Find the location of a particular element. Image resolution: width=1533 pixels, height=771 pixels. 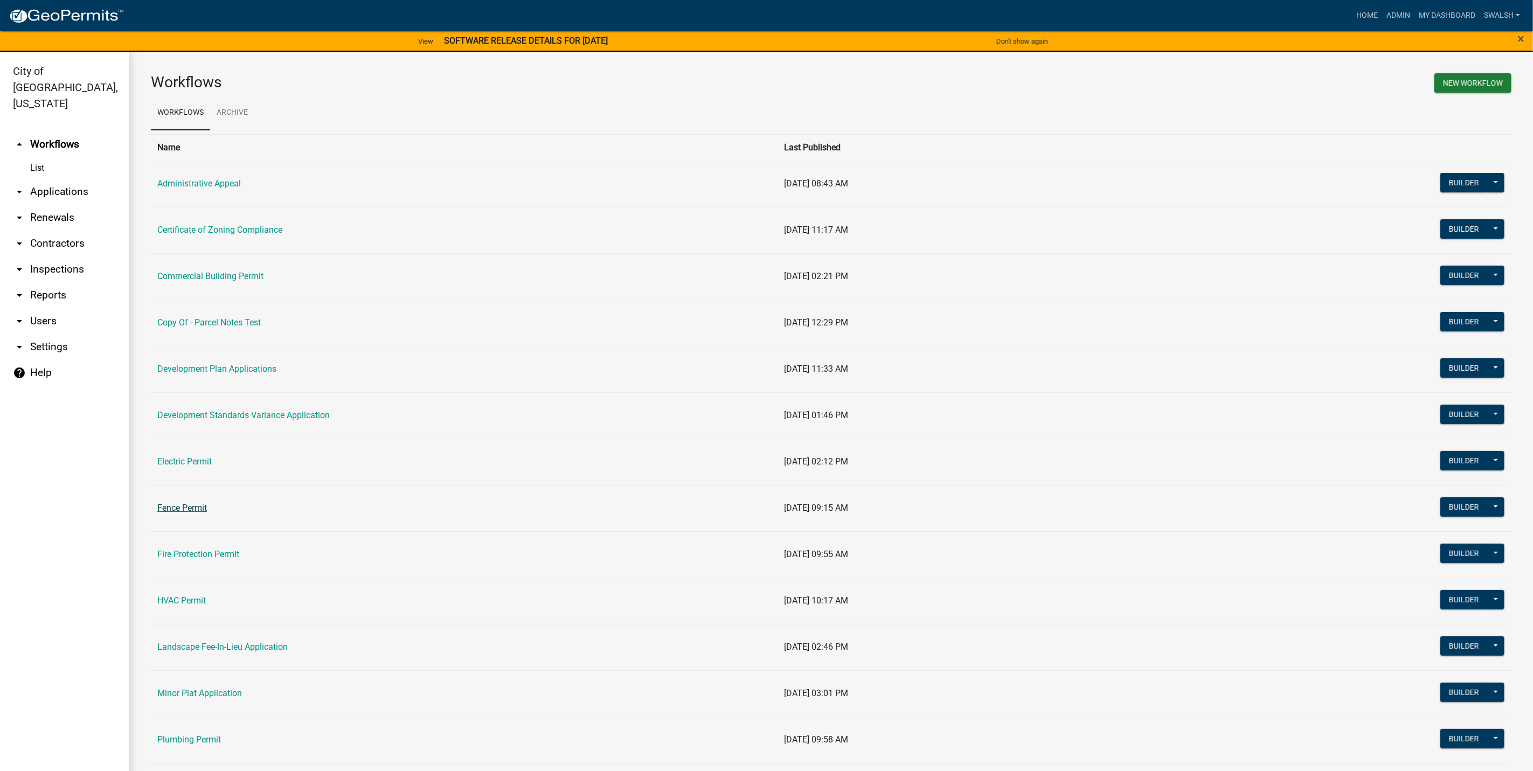

a: Archive is located at coordinates (232, 113).